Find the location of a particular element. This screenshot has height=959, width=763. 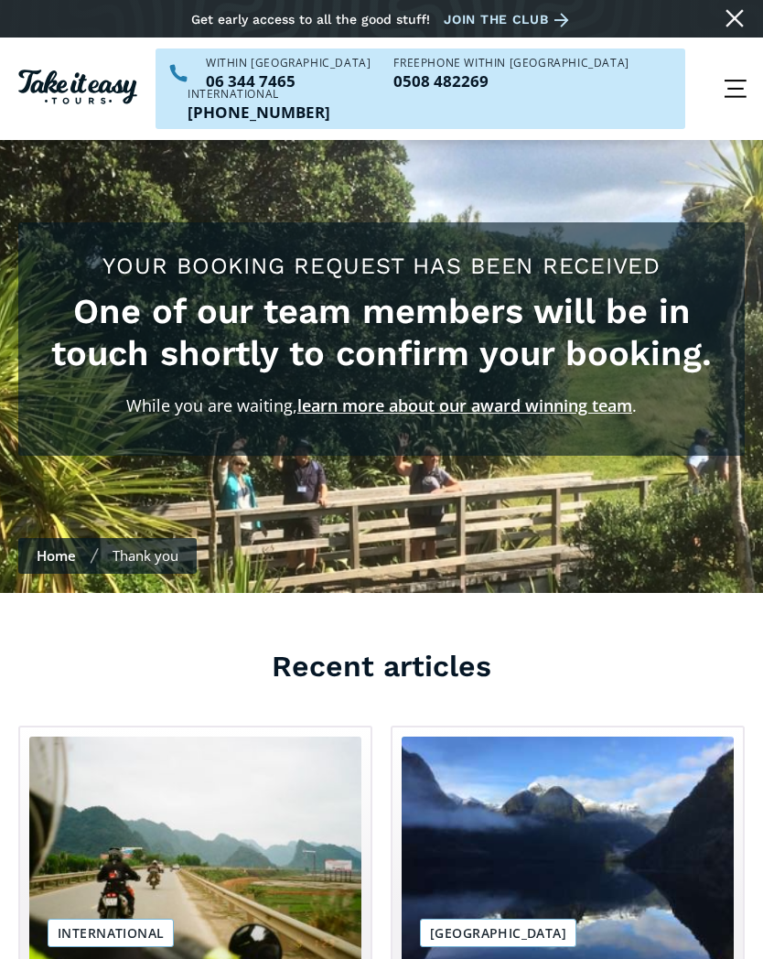

h2: One of our team members will be in touch shortly to confirm your booking. is located at coordinates (381, 332).